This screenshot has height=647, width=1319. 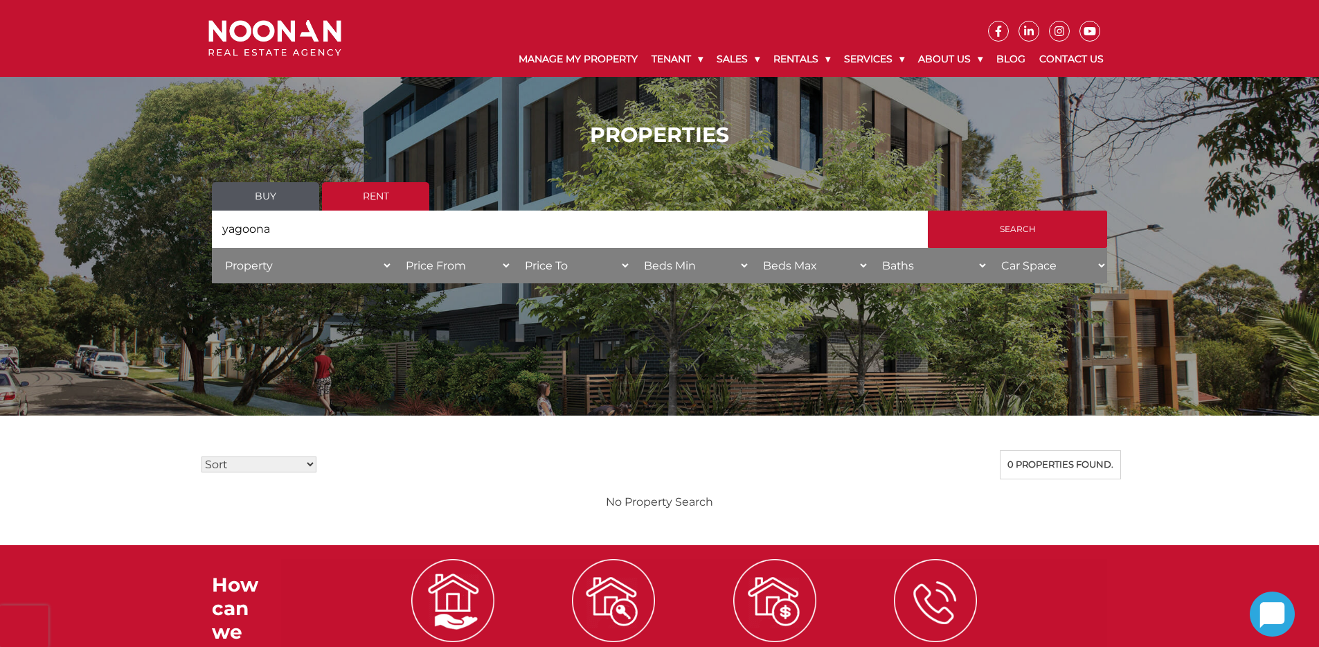 What do you see at coordinates (659, 135) in the screenshot?
I see `h1: PROPERTIES` at bounding box center [659, 135].